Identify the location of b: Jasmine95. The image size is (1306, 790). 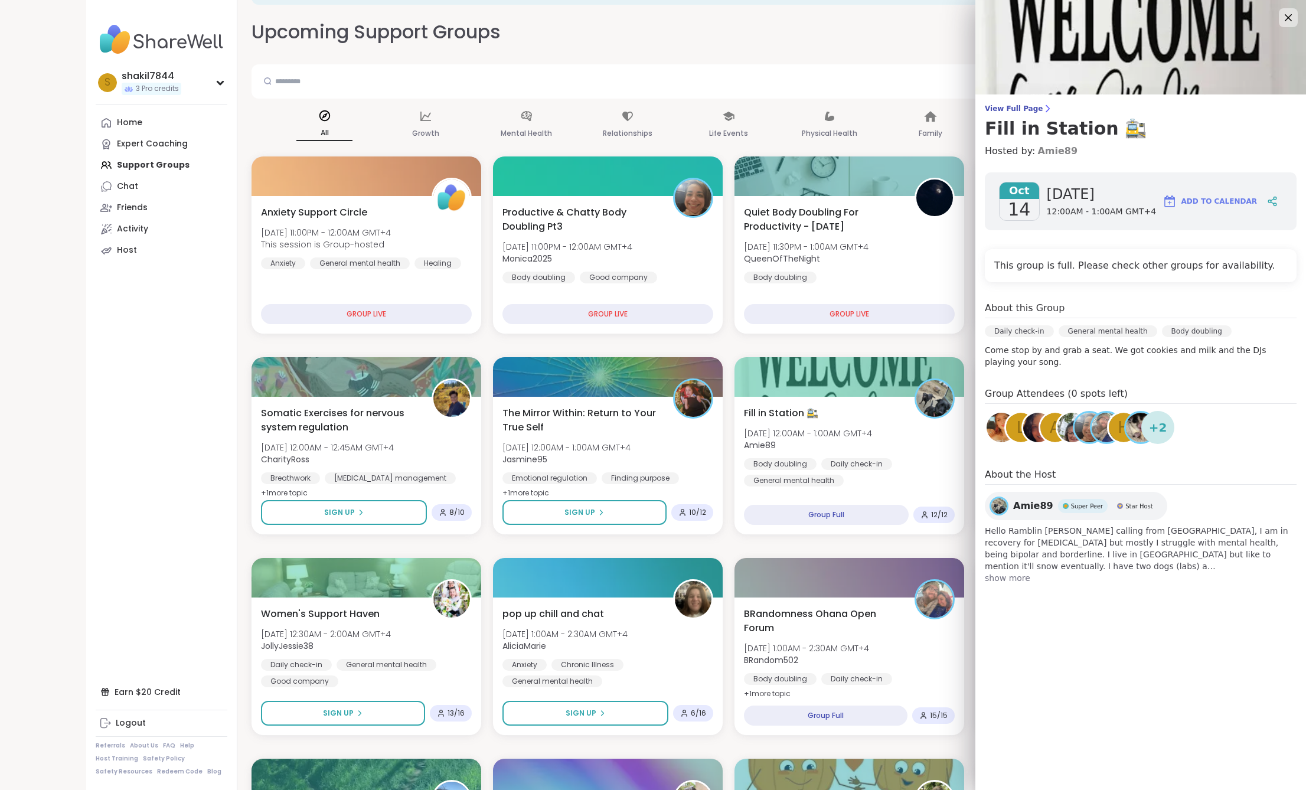
(525, 459).